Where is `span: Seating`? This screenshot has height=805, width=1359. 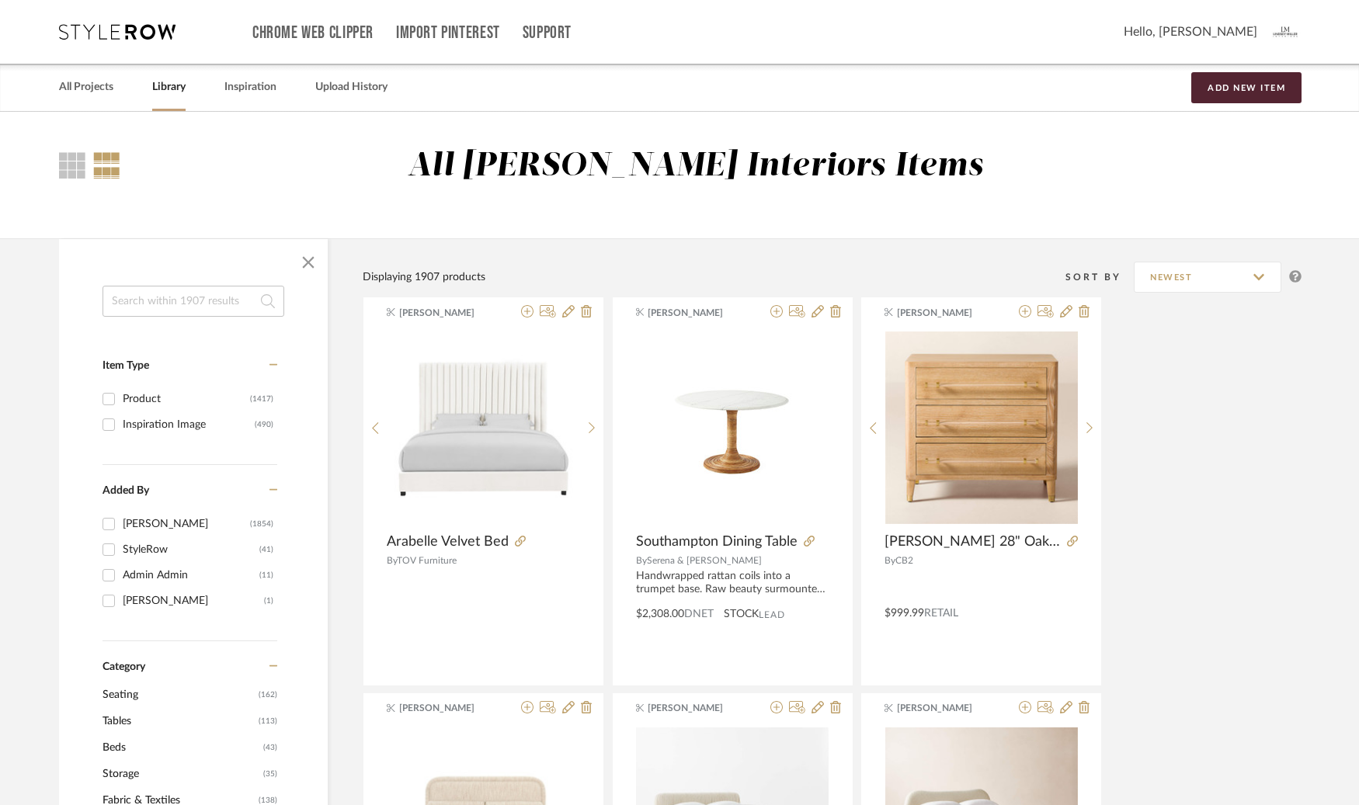
span: Seating is located at coordinates (179, 695).